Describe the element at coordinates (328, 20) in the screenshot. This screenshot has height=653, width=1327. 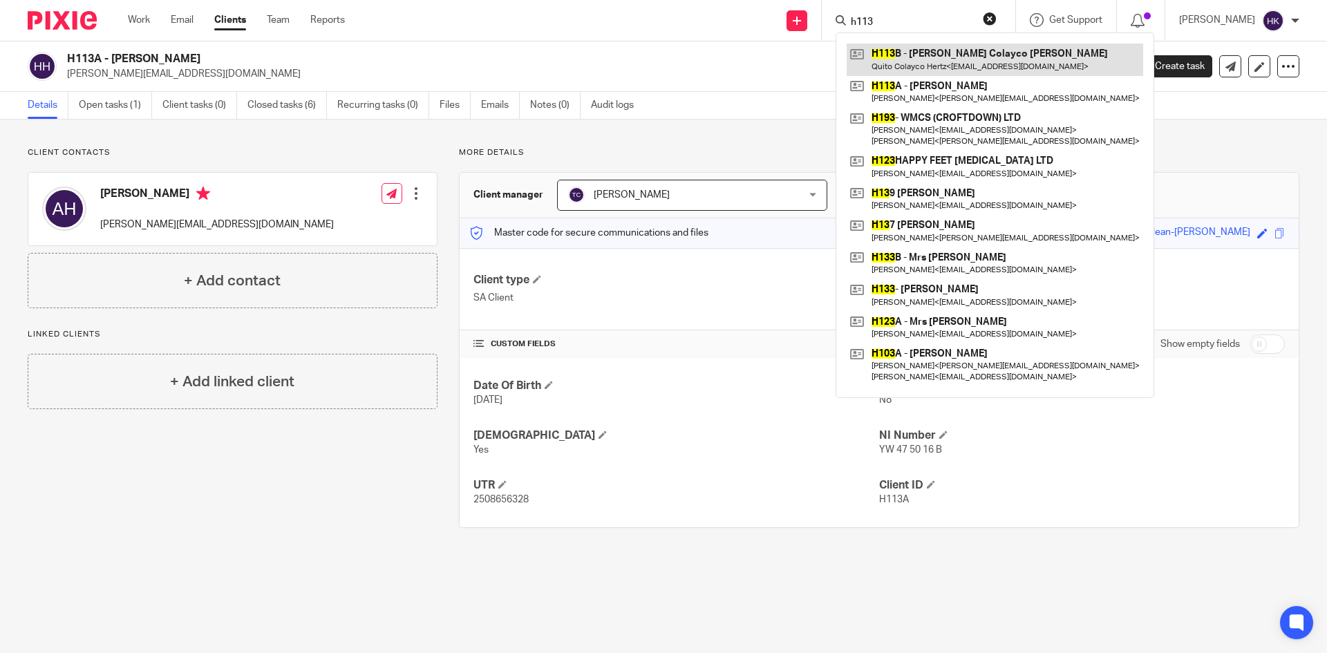
I see `a: Reports` at that location.